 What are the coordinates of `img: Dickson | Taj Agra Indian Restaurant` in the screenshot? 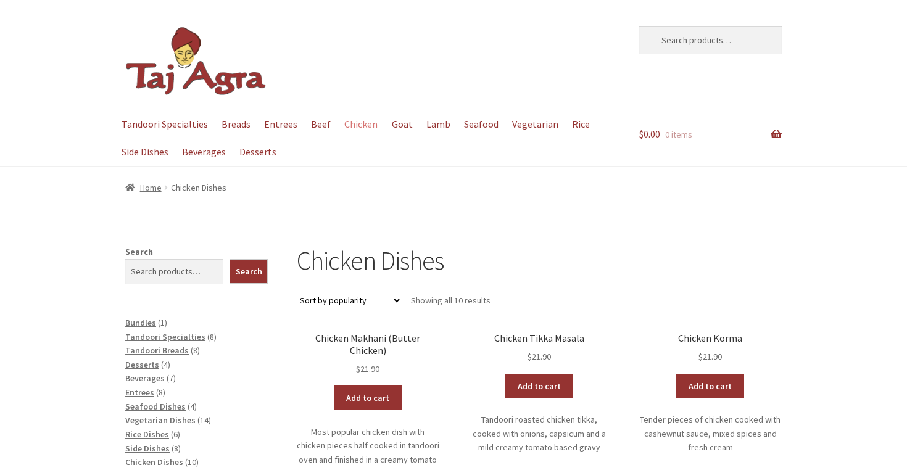 It's located at (196, 61).